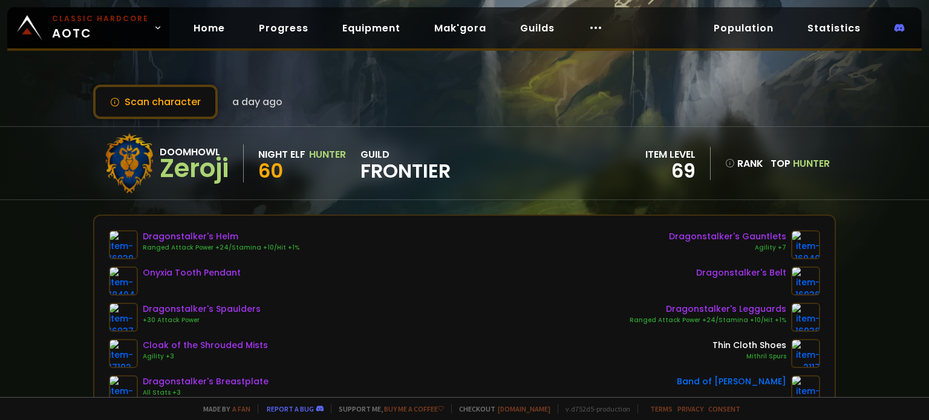 Image resolution: width=929 pixels, height=420 pixels. I want to click on div: Night Elf, so click(282, 154).